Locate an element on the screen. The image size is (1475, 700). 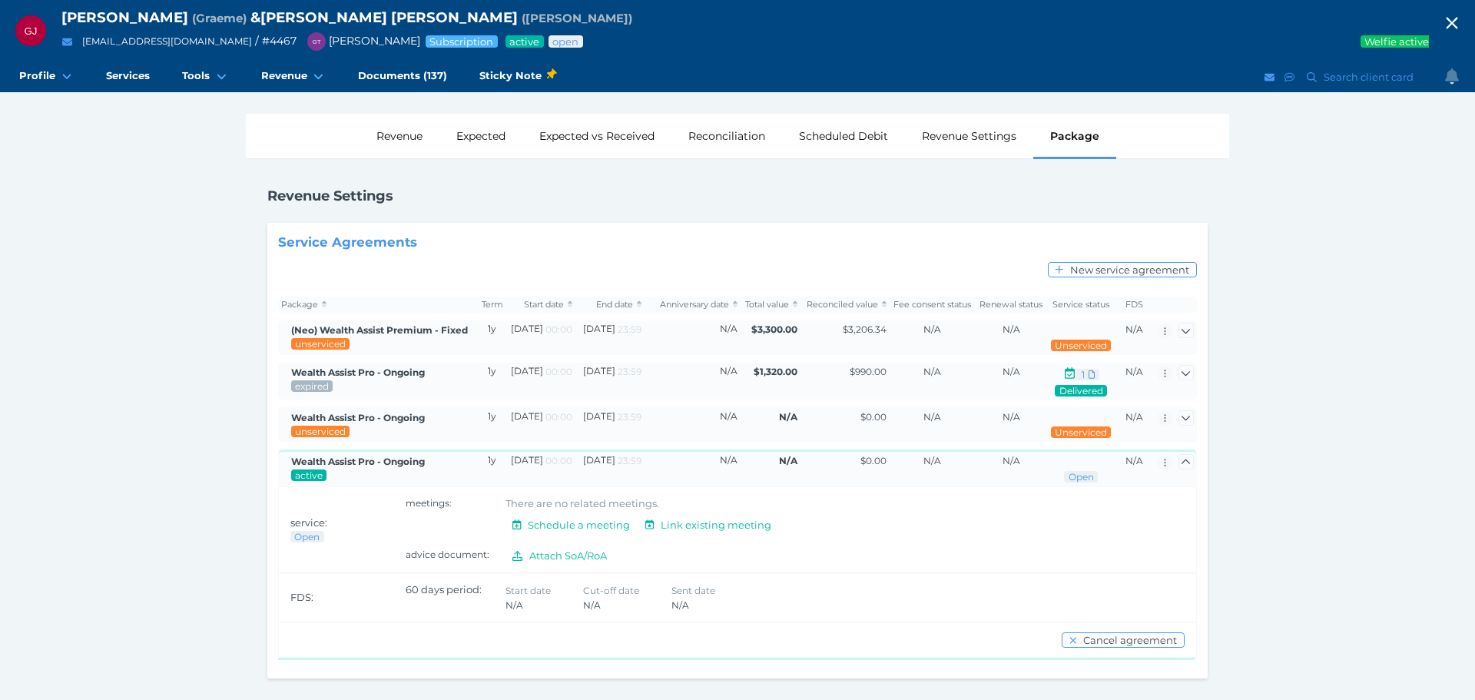
a: Services is located at coordinates (128, 77).